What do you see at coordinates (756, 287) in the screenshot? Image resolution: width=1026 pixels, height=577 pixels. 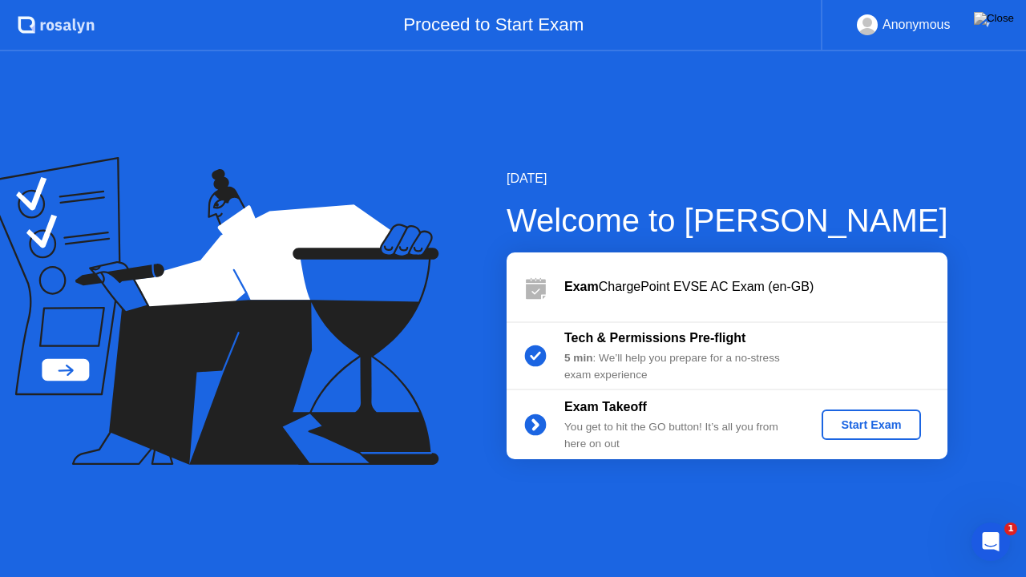 I see `div: ChargePoint EVSE AC Exam (en-GB)` at bounding box center [756, 287].